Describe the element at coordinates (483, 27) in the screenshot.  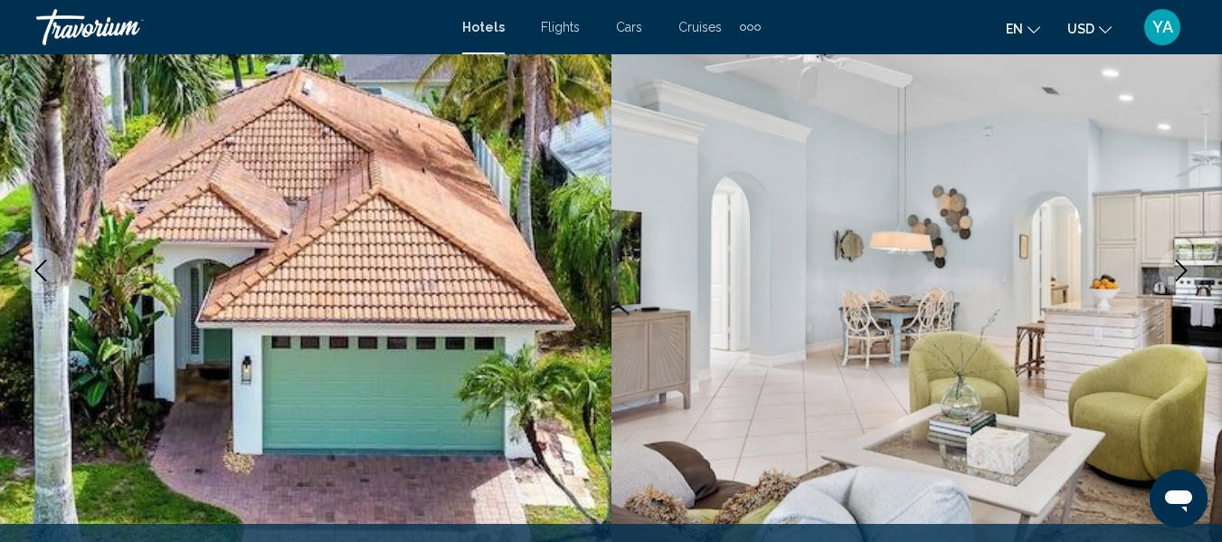
I see `span: Hotels` at that location.